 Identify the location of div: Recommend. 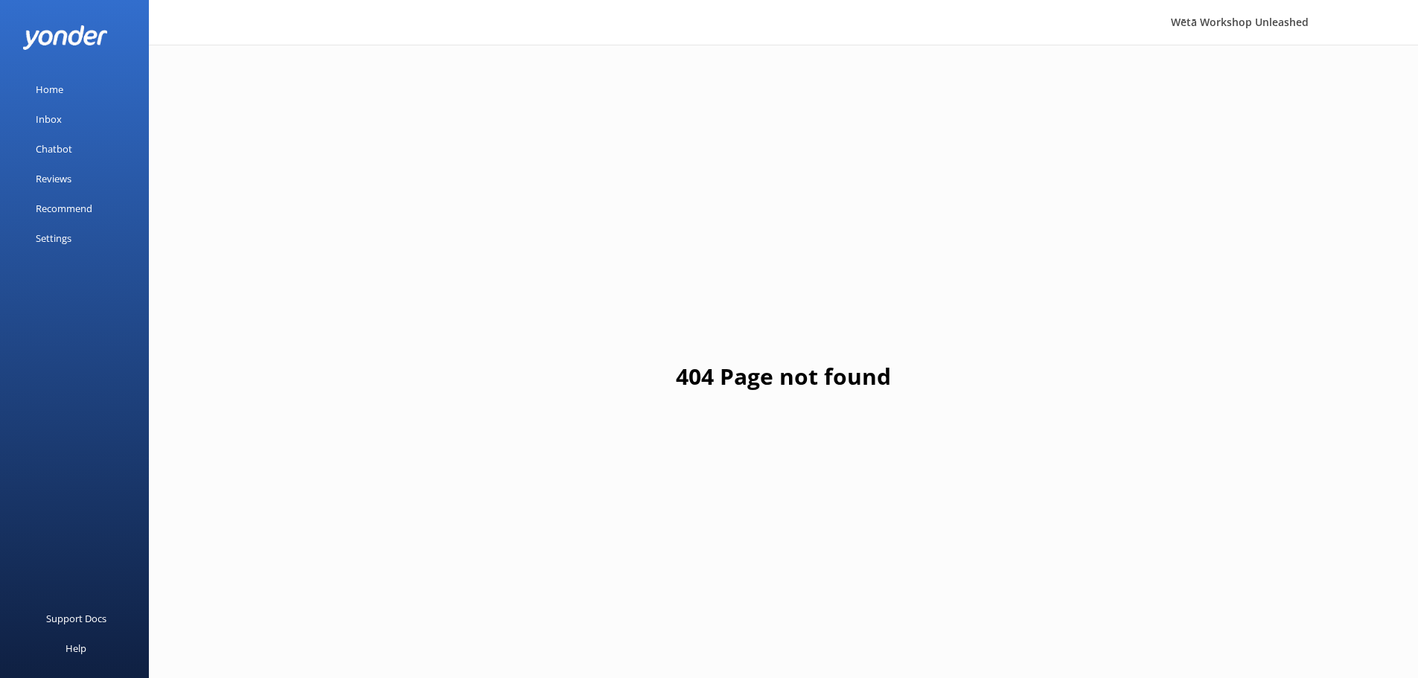
(64, 208).